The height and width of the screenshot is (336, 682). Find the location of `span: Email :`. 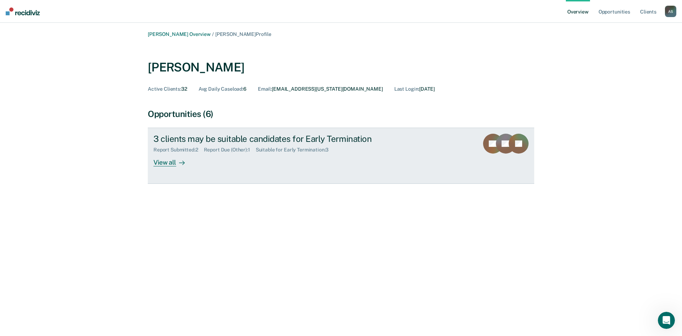

span: Email : is located at coordinates (265, 89).